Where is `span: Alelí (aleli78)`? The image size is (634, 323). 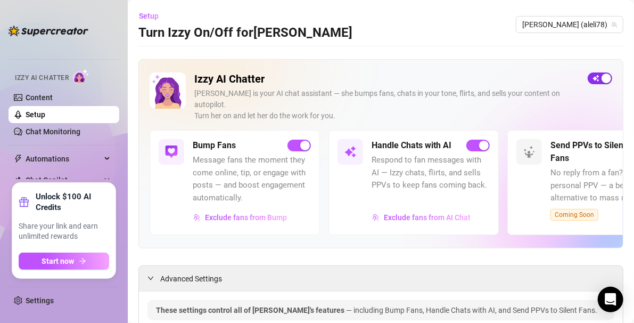 span: Alelí (aleli78) is located at coordinates (570, 25).